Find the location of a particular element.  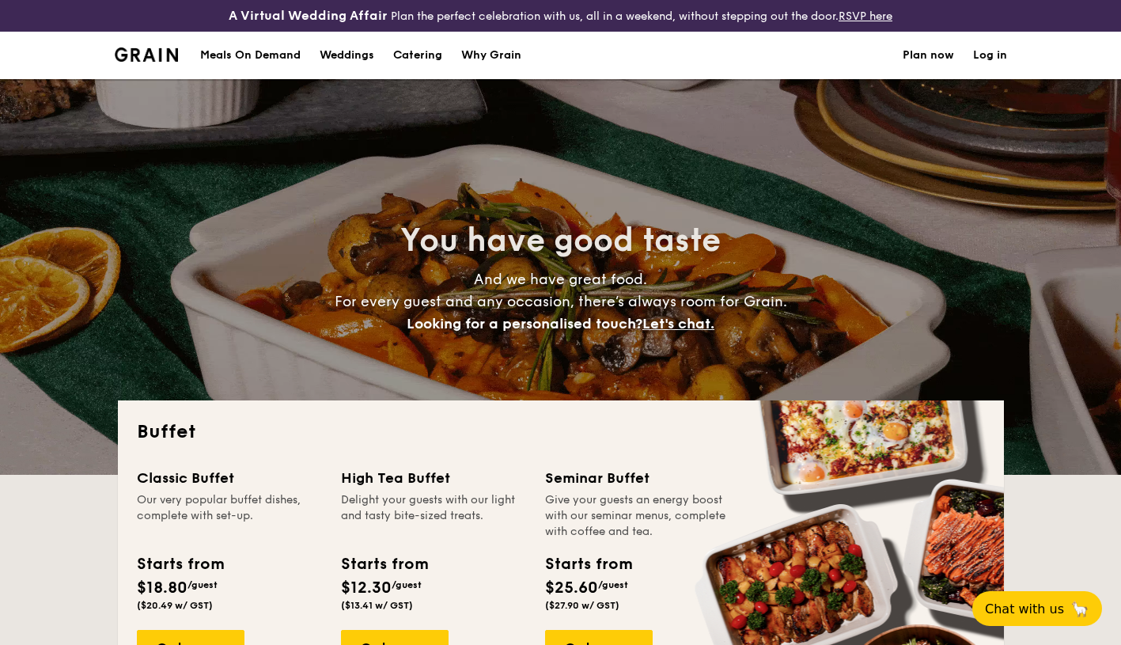

div: Why Grain is located at coordinates (491, 55).